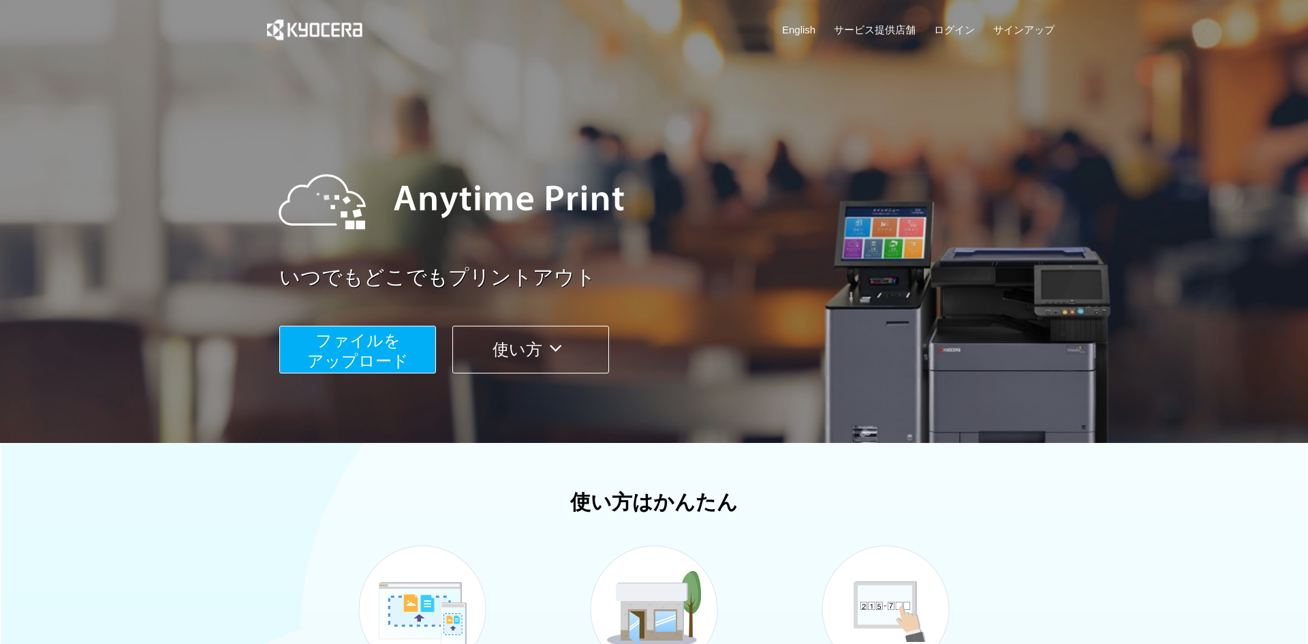 The height and width of the screenshot is (644, 1308). Describe the element at coordinates (358, 350) in the screenshot. I see `span: ファイルを ​​アップロード` at that location.